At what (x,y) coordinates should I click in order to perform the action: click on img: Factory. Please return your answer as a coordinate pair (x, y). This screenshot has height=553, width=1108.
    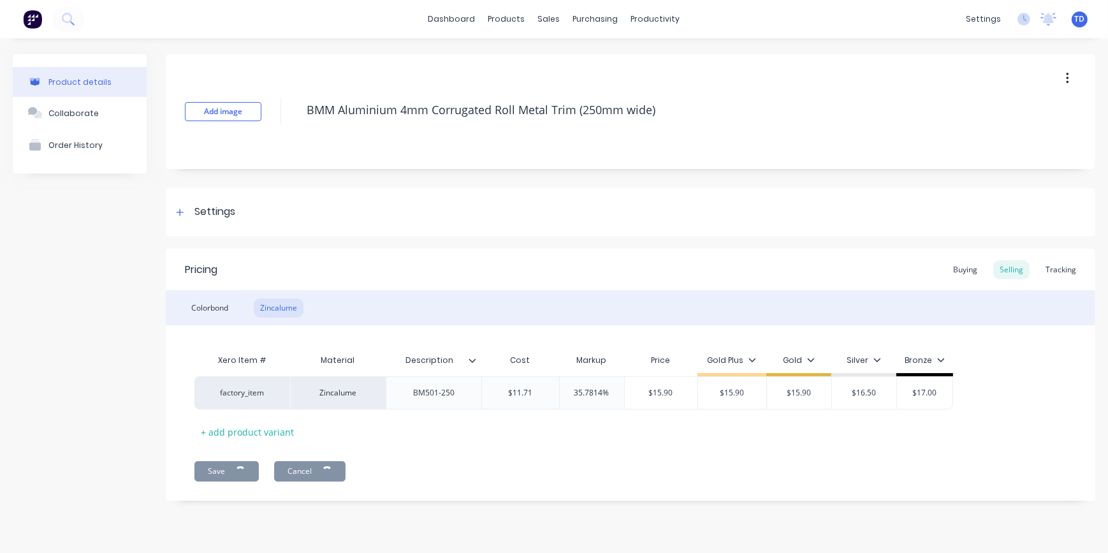
    Looking at the image, I should click on (33, 19).